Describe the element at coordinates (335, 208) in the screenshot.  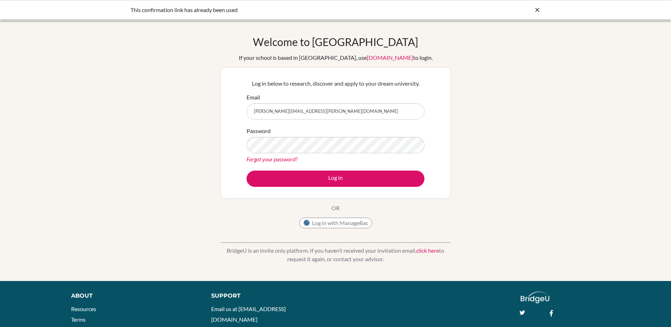
I see `p: OR` at that location.